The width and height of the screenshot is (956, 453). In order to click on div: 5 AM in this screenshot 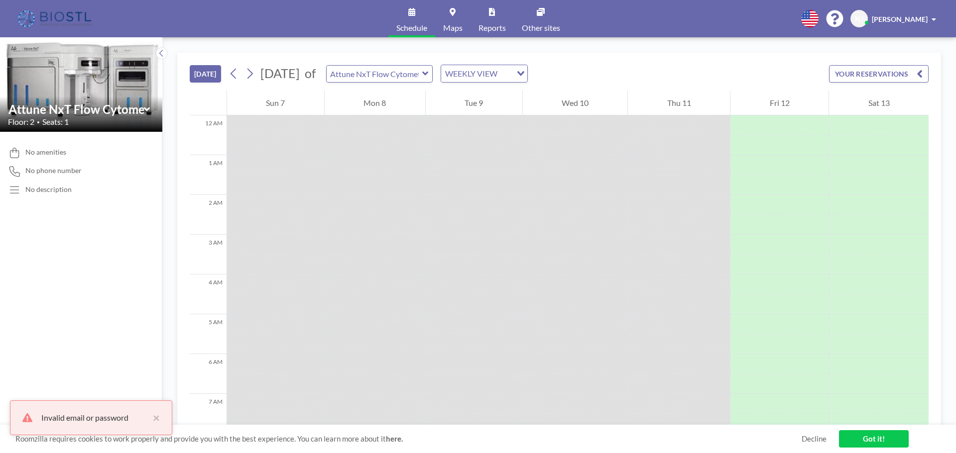, I will do `click(208, 334)`.